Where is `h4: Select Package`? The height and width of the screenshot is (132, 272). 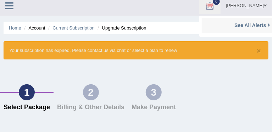
h4: Select Package is located at coordinates (27, 107).